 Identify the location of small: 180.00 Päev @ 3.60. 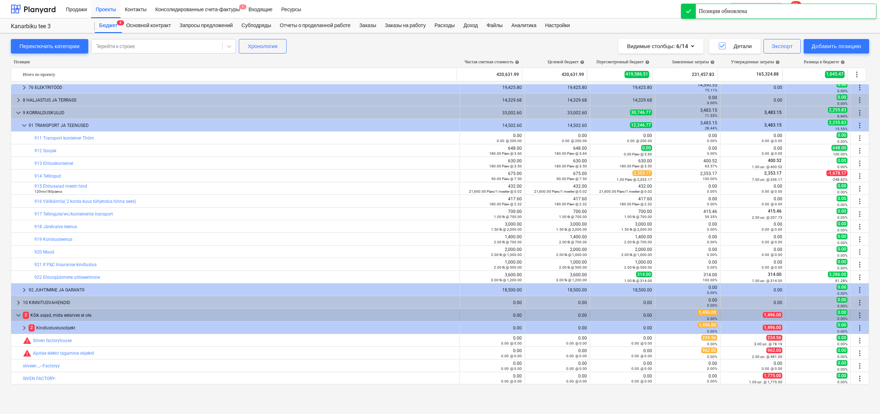
(571, 153).